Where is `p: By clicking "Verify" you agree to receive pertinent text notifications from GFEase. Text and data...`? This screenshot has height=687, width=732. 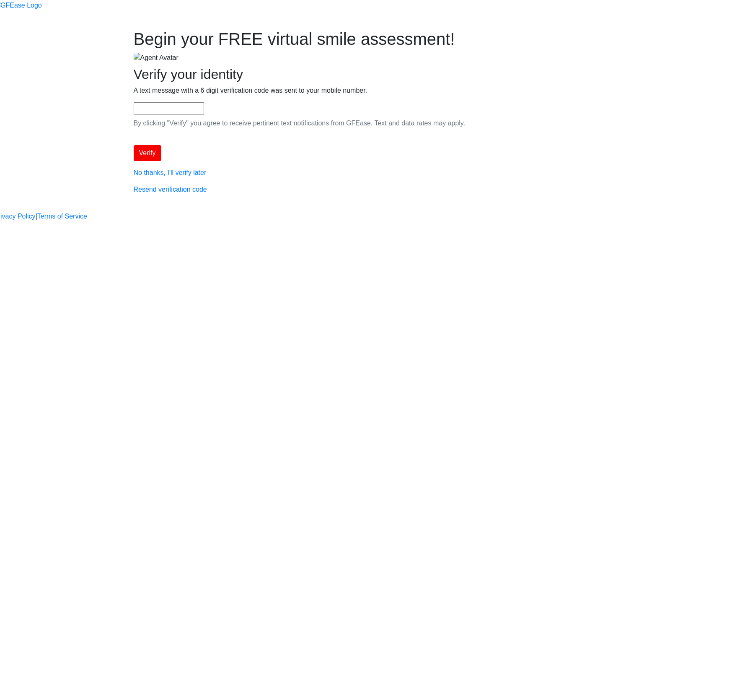
p: By clicking "Verify" you agree to receive pertinent text notifications from GFEase. Text and data... is located at coordinates (366, 123).